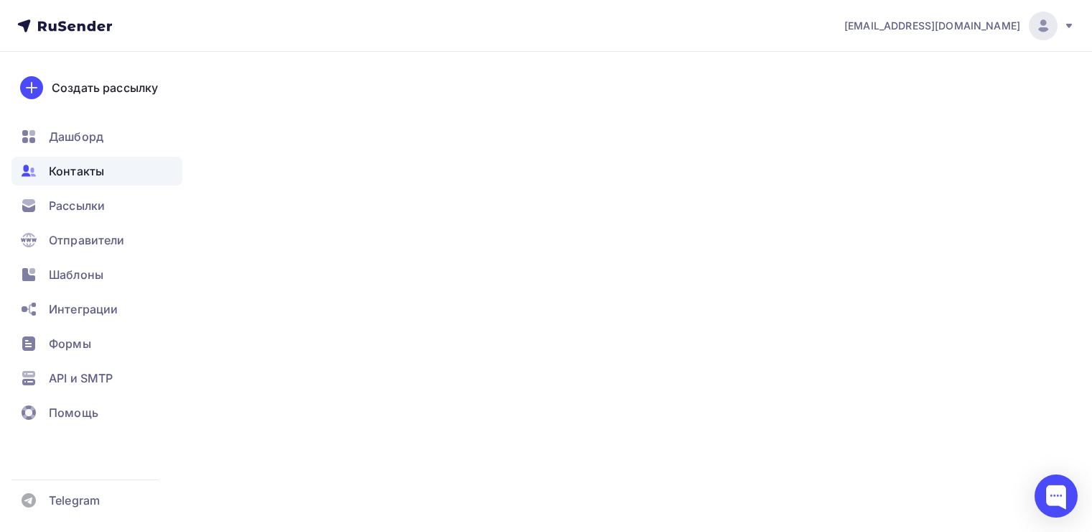 The height and width of the screenshot is (532, 1092). I want to click on span: Интеграции, so click(83, 309).